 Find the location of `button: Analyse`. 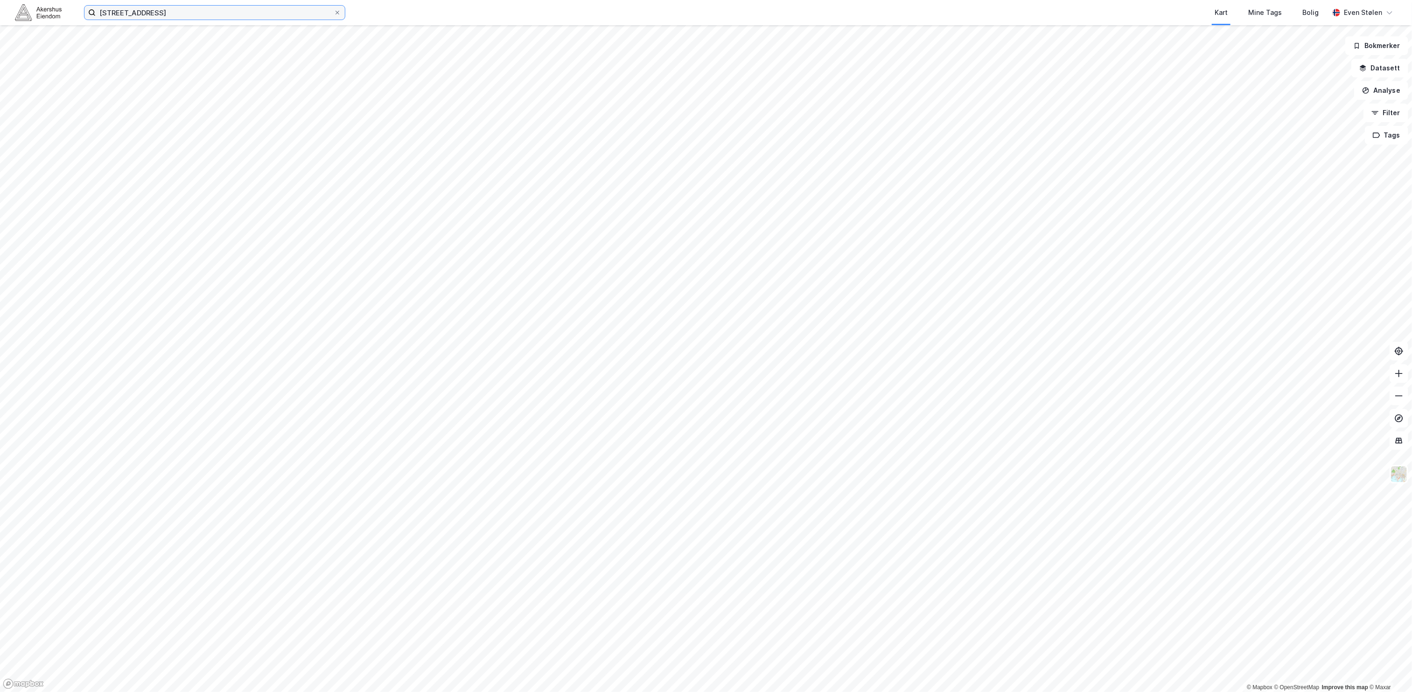

button: Analyse is located at coordinates (1381, 91).